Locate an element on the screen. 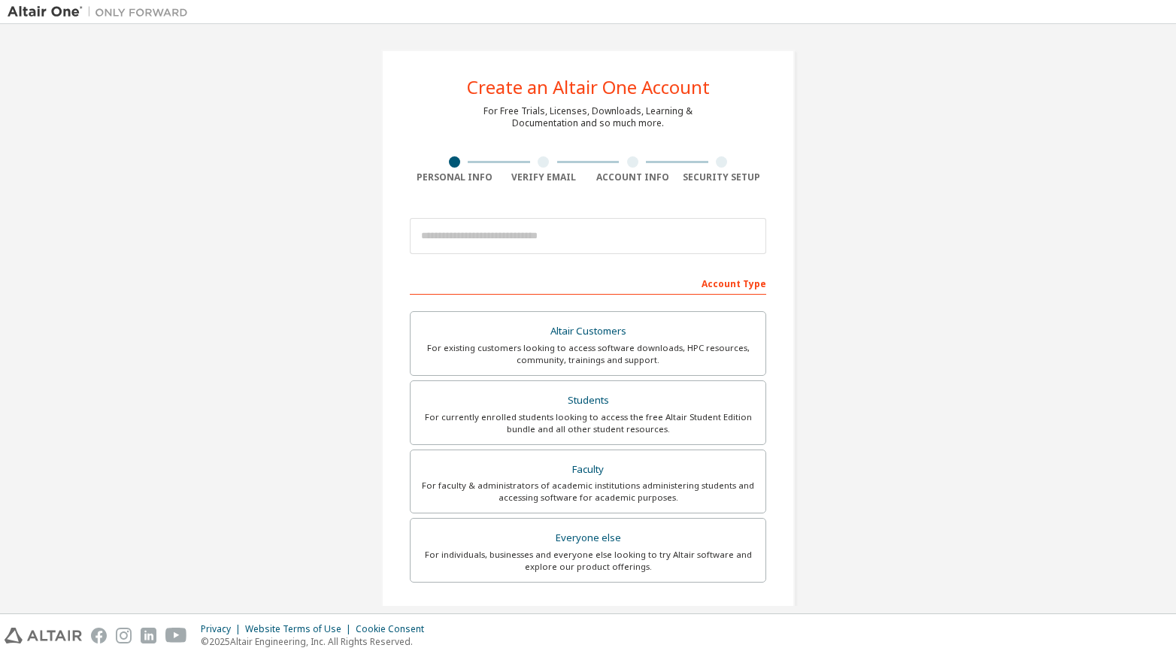  div: For existing customers looking to access software downloads, HPC resources, community, trainings ... is located at coordinates (588, 354).